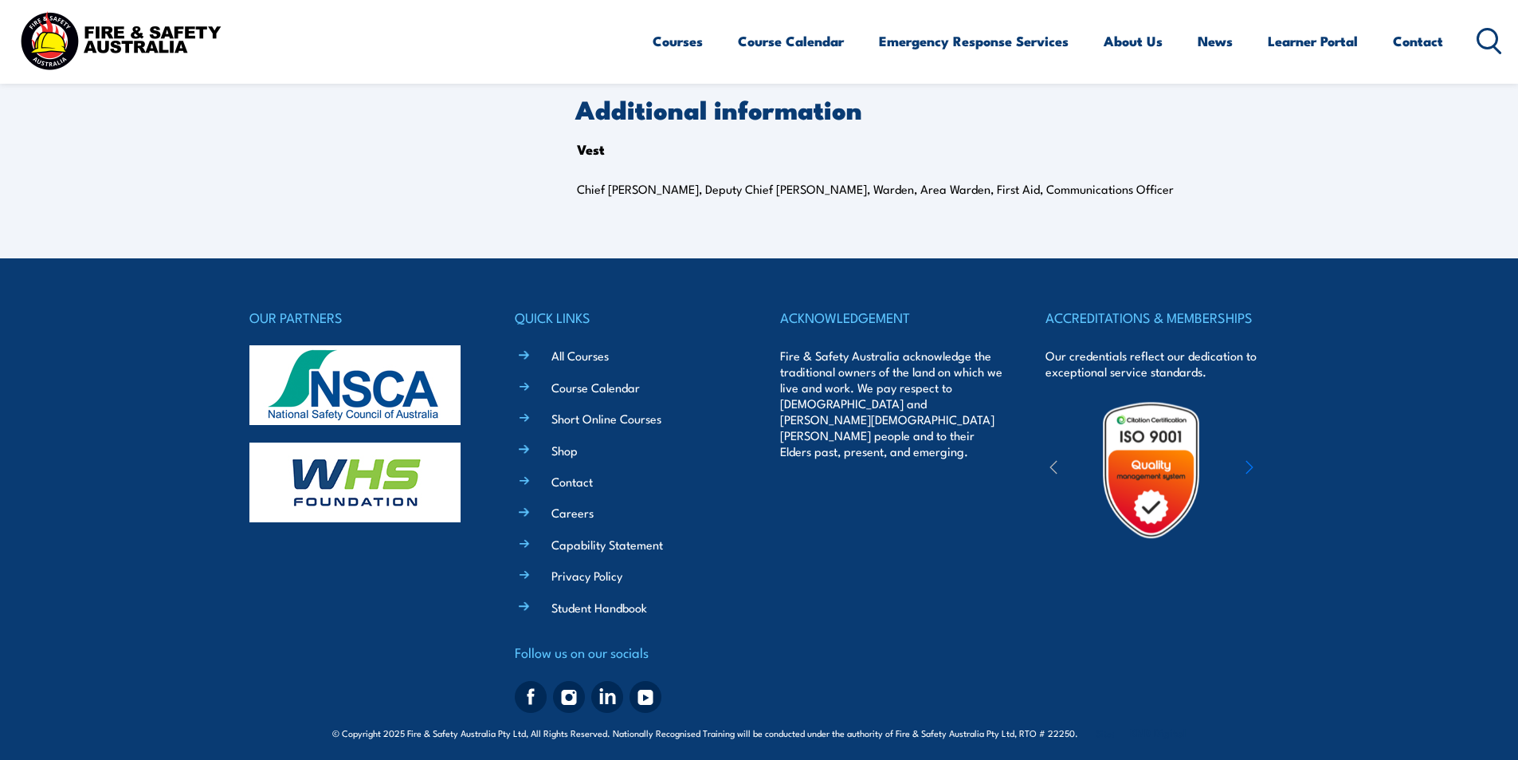 The width and height of the screenshot is (1518, 760). What do you see at coordinates (1141, 732) in the screenshot?
I see `span: Site:` at bounding box center [1141, 732].